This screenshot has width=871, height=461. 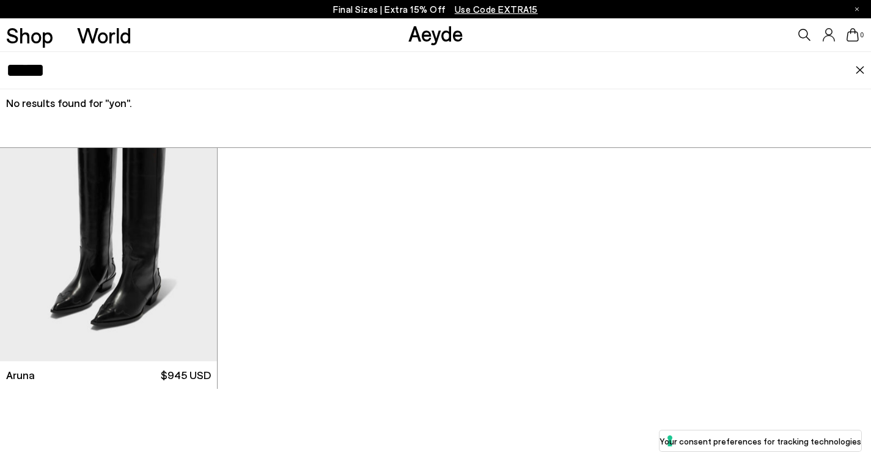 I want to click on span: 0, so click(x=862, y=35).